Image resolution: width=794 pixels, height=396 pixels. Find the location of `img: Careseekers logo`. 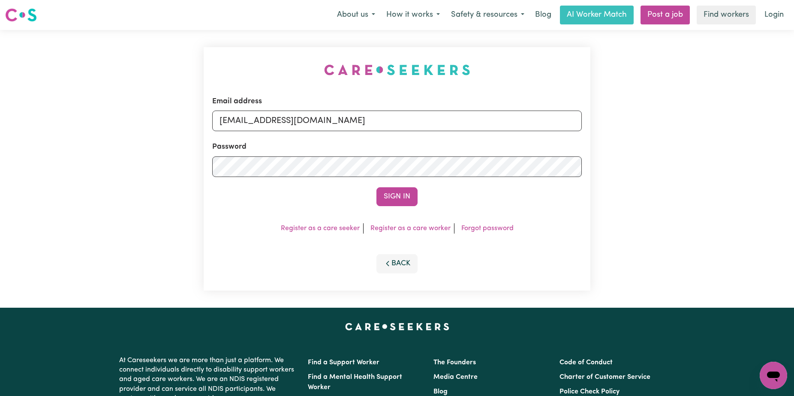

img: Careseekers logo is located at coordinates (21, 15).